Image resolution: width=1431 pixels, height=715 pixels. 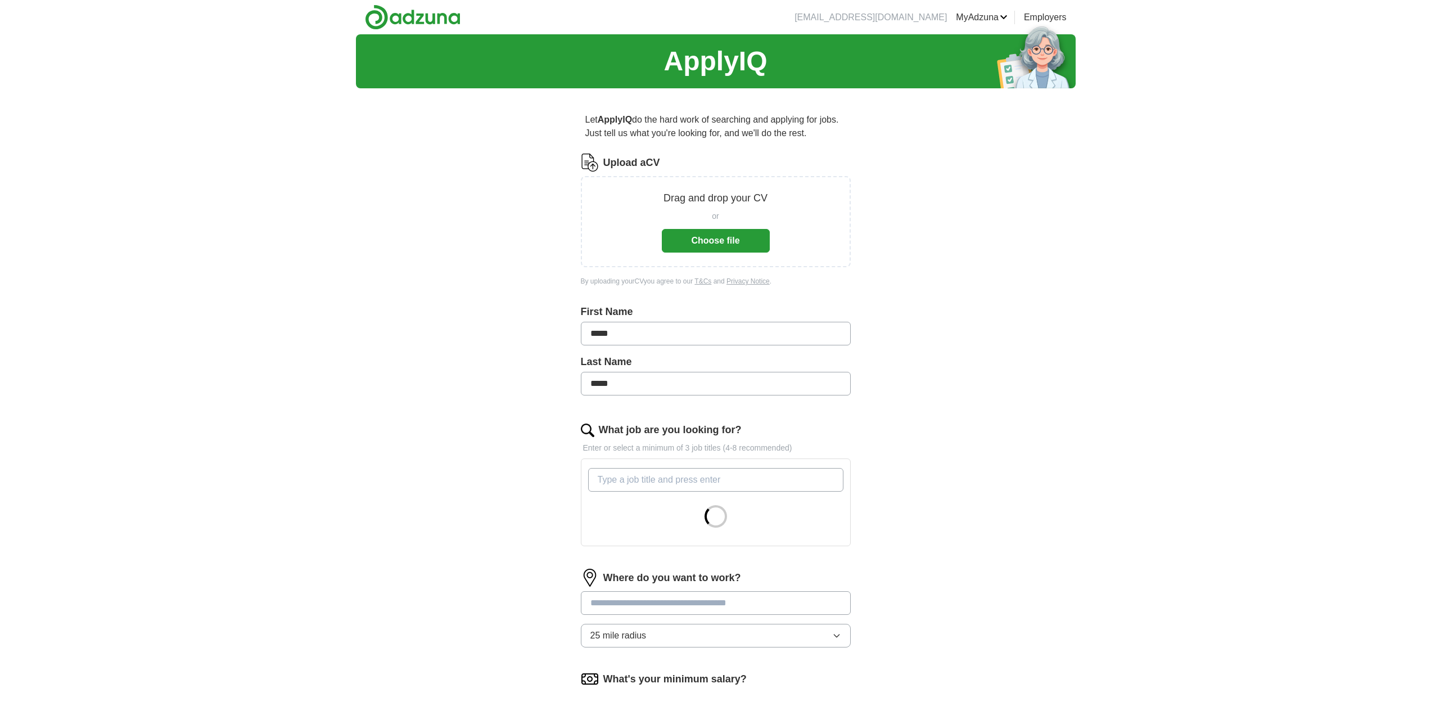 What do you see at coordinates (588, 430) in the screenshot?
I see `img: search.png` at bounding box center [588, 430].